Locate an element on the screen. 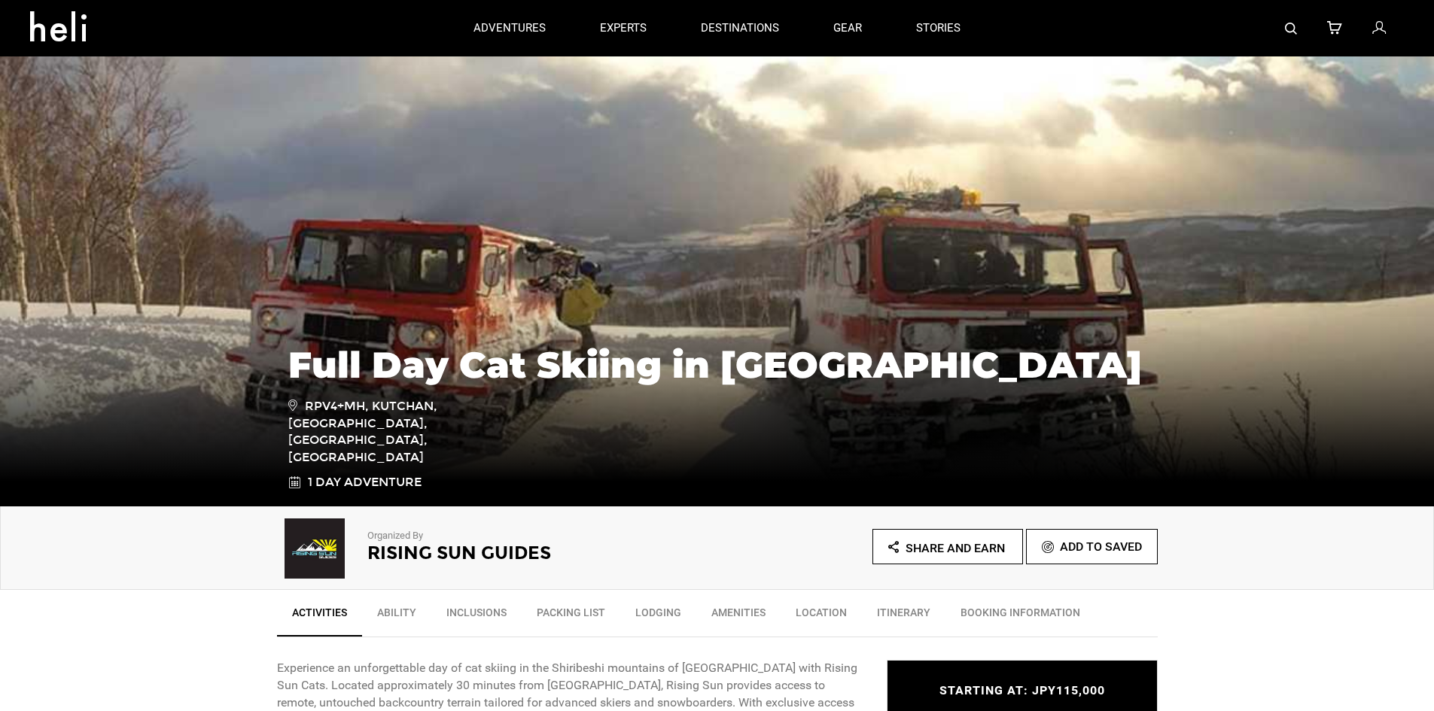 Image resolution: width=1434 pixels, height=711 pixels. a: BOOKING INFORMATION is located at coordinates (1020, 616).